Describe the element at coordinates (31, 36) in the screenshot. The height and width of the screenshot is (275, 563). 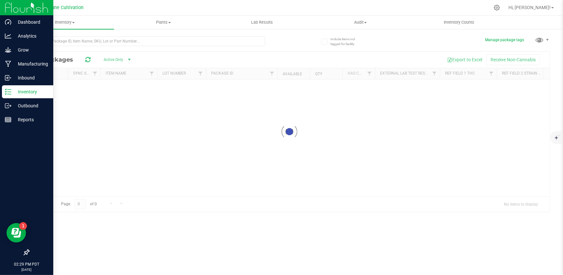
I see `p: Analytics` at that location.